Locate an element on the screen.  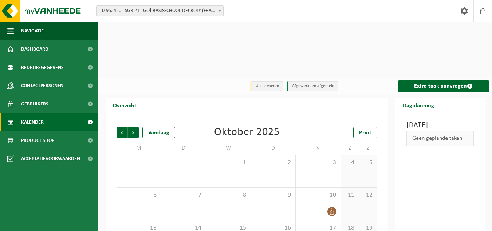
span: Bedrijfsgegevens is located at coordinates (42, 67).